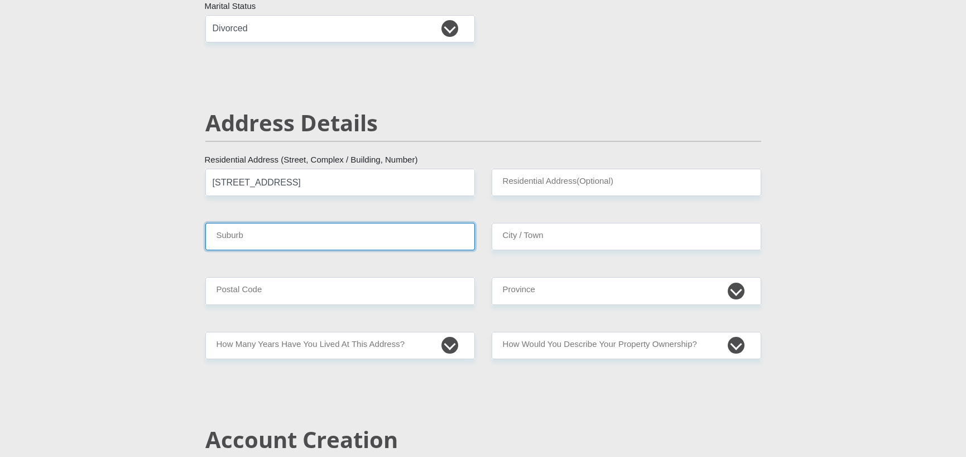  Describe the element at coordinates (340, 236) in the screenshot. I see `input: Suburb` at that location.